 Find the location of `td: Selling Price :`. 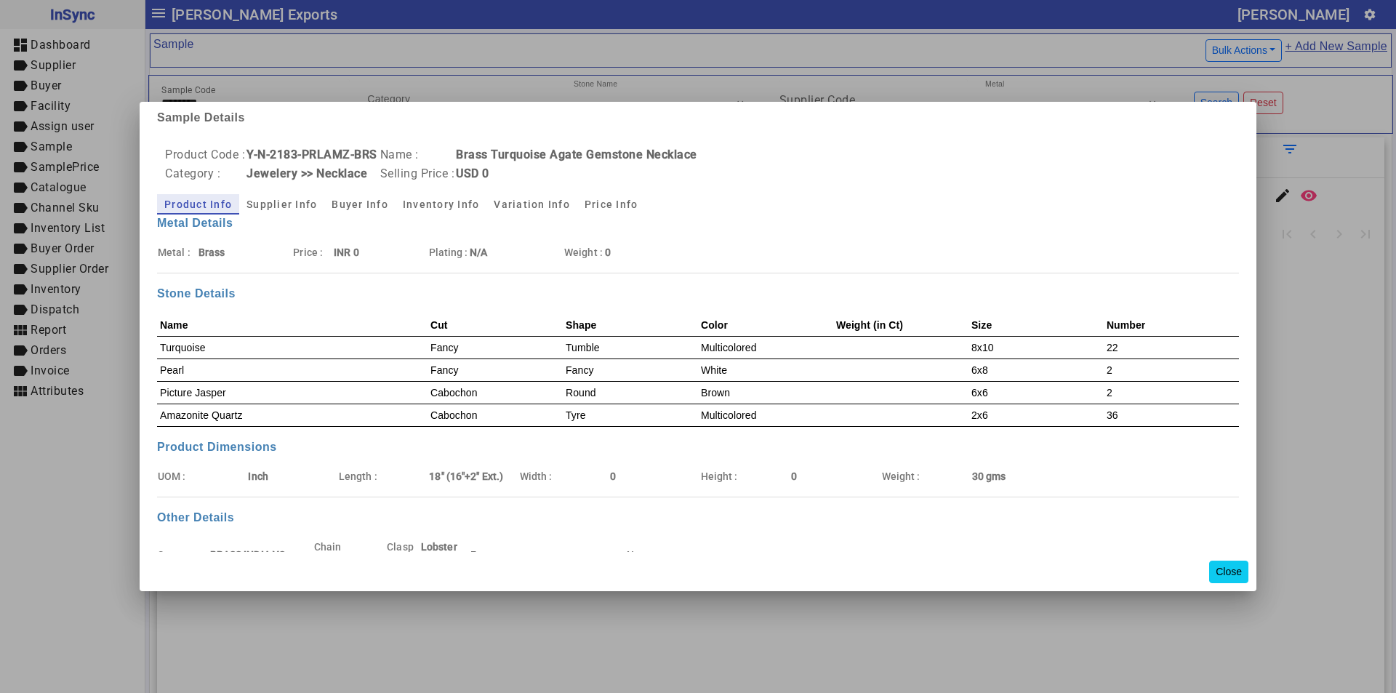

td: Selling Price : is located at coordinates (417, 174).